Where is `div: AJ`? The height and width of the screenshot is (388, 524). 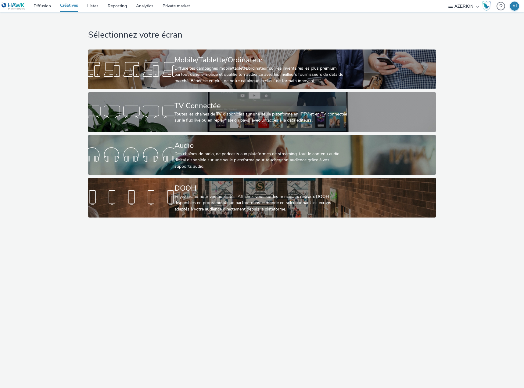
div: AJ is located at coordinates (515, 6).